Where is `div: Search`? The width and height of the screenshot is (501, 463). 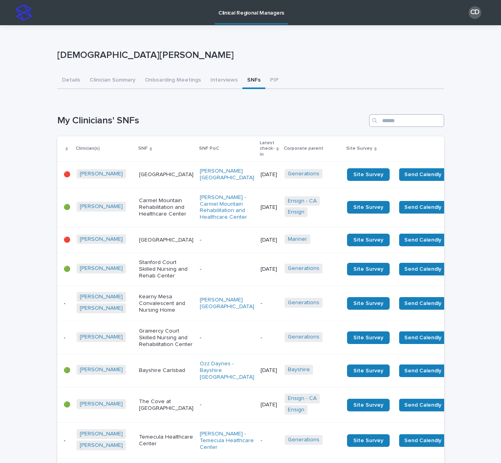
div: Search is located at coordinates (406, 121).